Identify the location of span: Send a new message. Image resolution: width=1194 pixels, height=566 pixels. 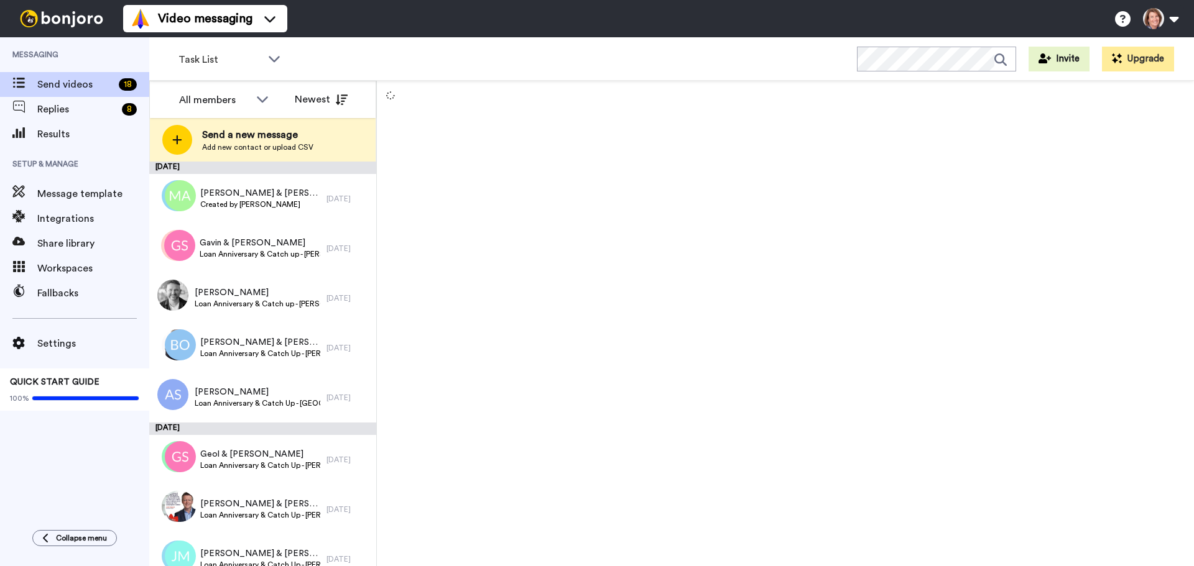
(257, 135).